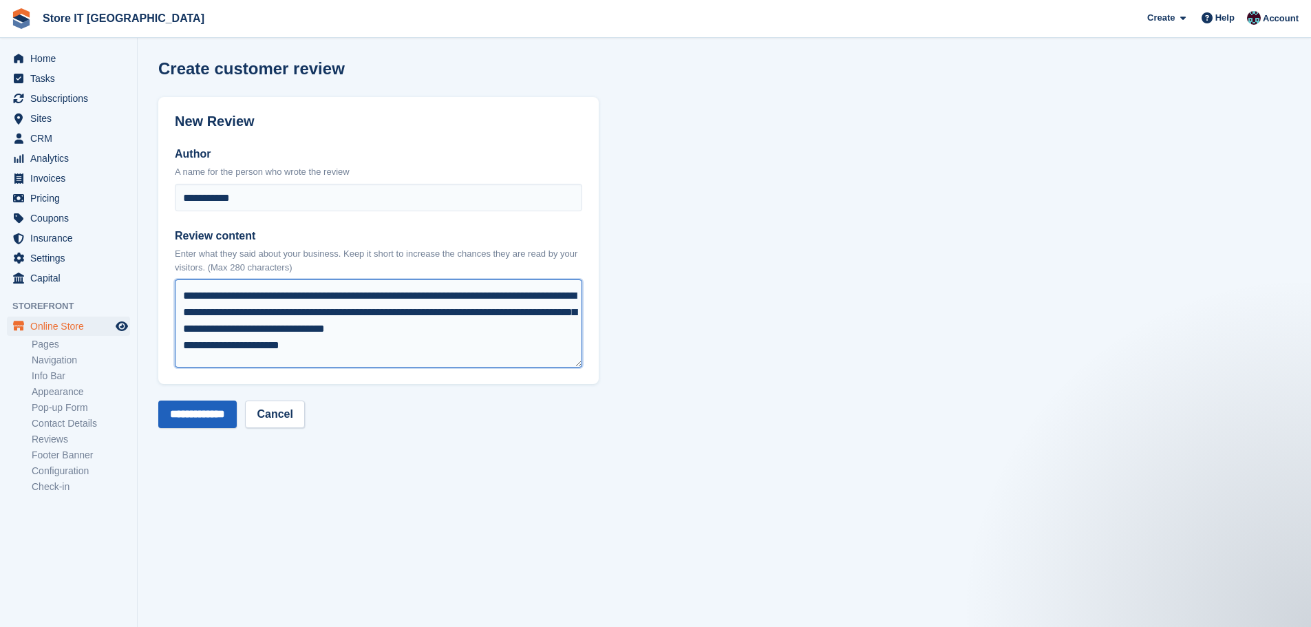 The width and height of the screenshot is (1311, 627). What do you see at coordinates (21, 19) in the screenshot?
I see `img: stora-icon-8386f47178a22dfd0bd8f6a31ec36ba5ce8667c1dd55bd0f319d3a0aa187defe.svg` at bounding box center [21, 19].